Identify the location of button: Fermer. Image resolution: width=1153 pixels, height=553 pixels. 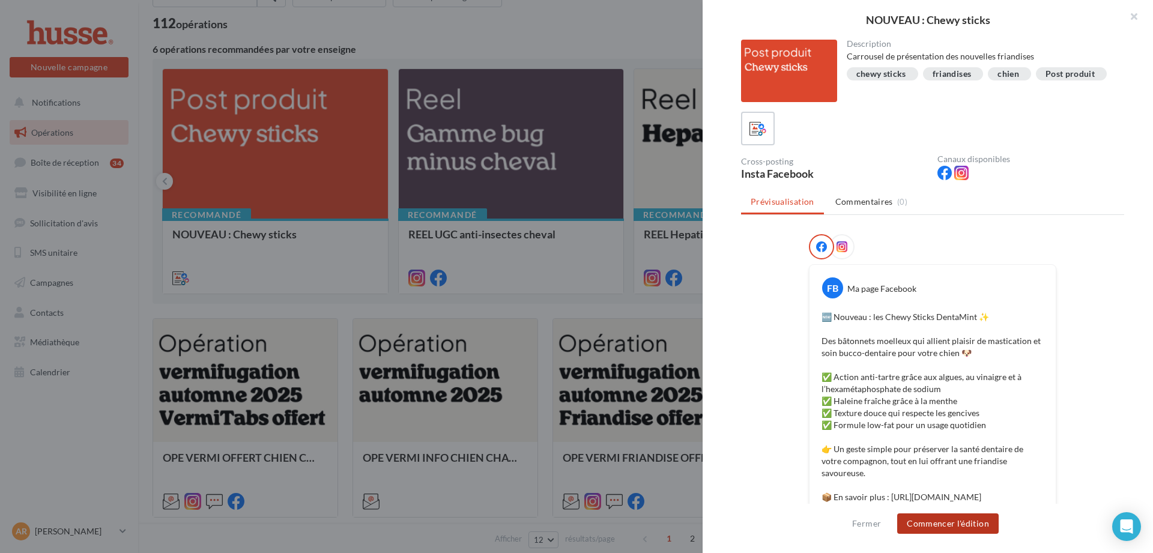
(866, 524).